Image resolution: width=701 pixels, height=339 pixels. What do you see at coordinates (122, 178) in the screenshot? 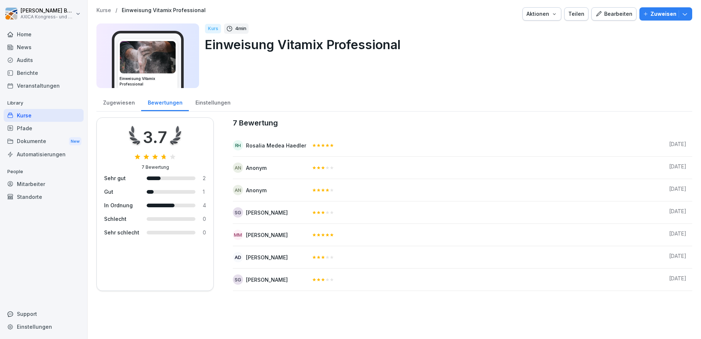
I see `div: Sehr gut` at bounding box center [122, 178].